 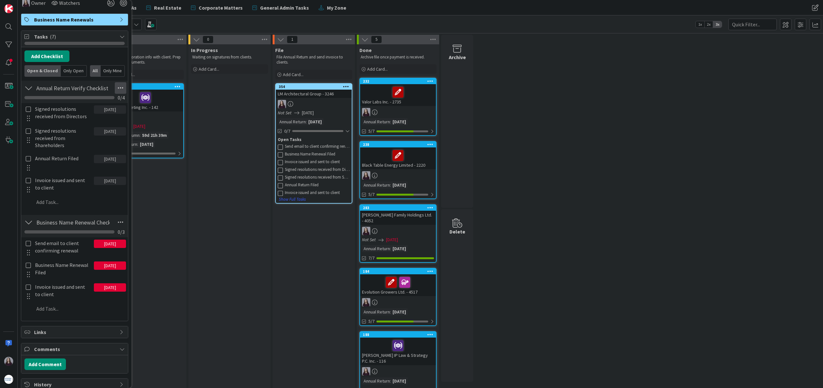 I want to click on button: Show Full Tasks, so click(x=292, y=200).